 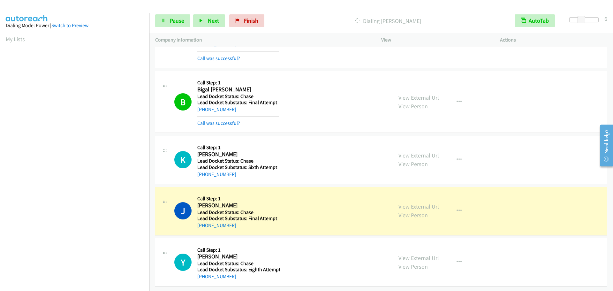 What do you see at coordinates (75, 26) in the screenshot?
I see `div: Dialing Mode: Power |` at bounding box center [75, 26].